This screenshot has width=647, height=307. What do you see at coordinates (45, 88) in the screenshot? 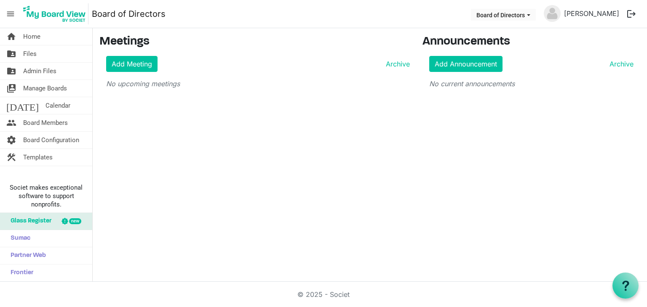
I see `span: Manage Boards` at bounding box center [45, 88].